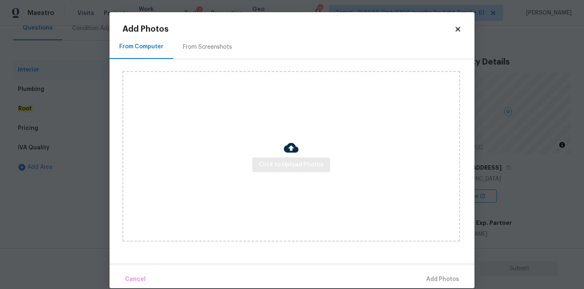  What do you see at coordinates (141, 47) in the screenshot?
I see `div: From Computer` at bounding box center [141, 47].